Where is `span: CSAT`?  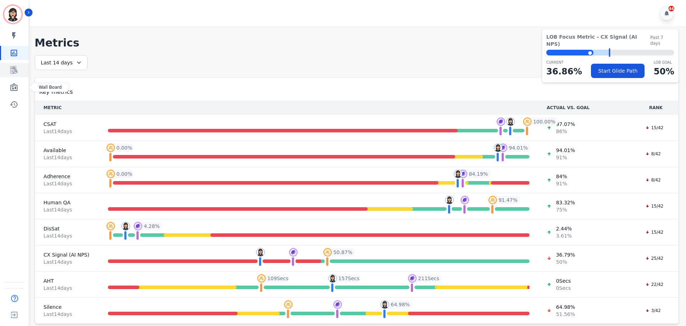 span: CSAT is located at coordinates (67, 124).